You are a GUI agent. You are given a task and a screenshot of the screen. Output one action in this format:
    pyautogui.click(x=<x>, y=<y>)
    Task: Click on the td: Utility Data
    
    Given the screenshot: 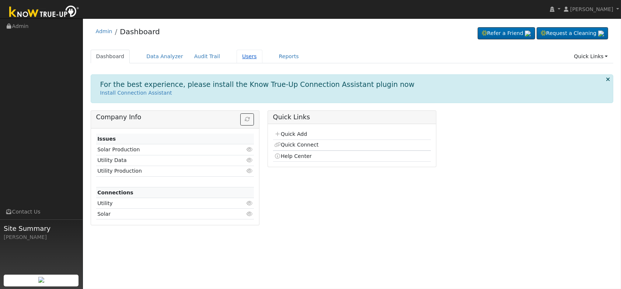 What is the action you would take?
    pyautogui.click(x=162, y=160)
    